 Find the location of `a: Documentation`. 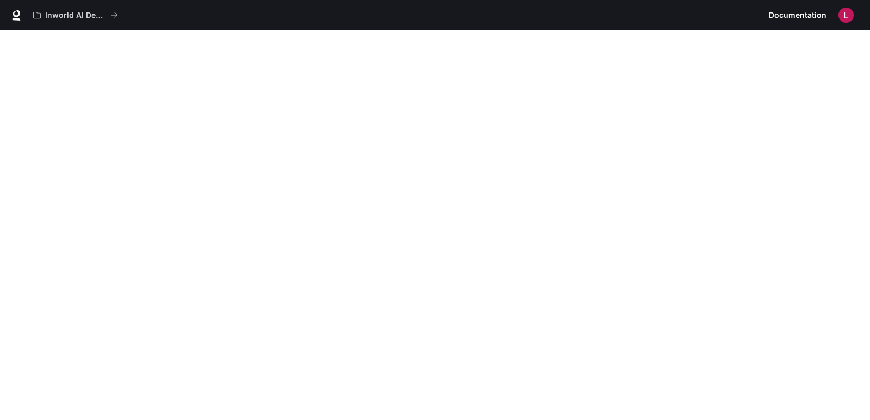

a: Documentation is located at coordinates (798, 15).